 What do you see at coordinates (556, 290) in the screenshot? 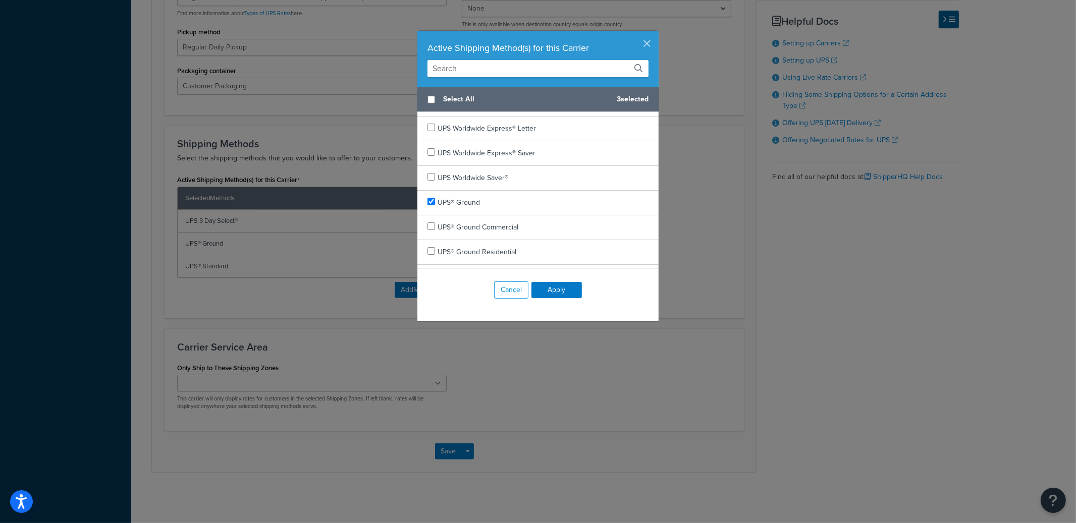
I see `button: Apply` at bounding box center [556, 290].